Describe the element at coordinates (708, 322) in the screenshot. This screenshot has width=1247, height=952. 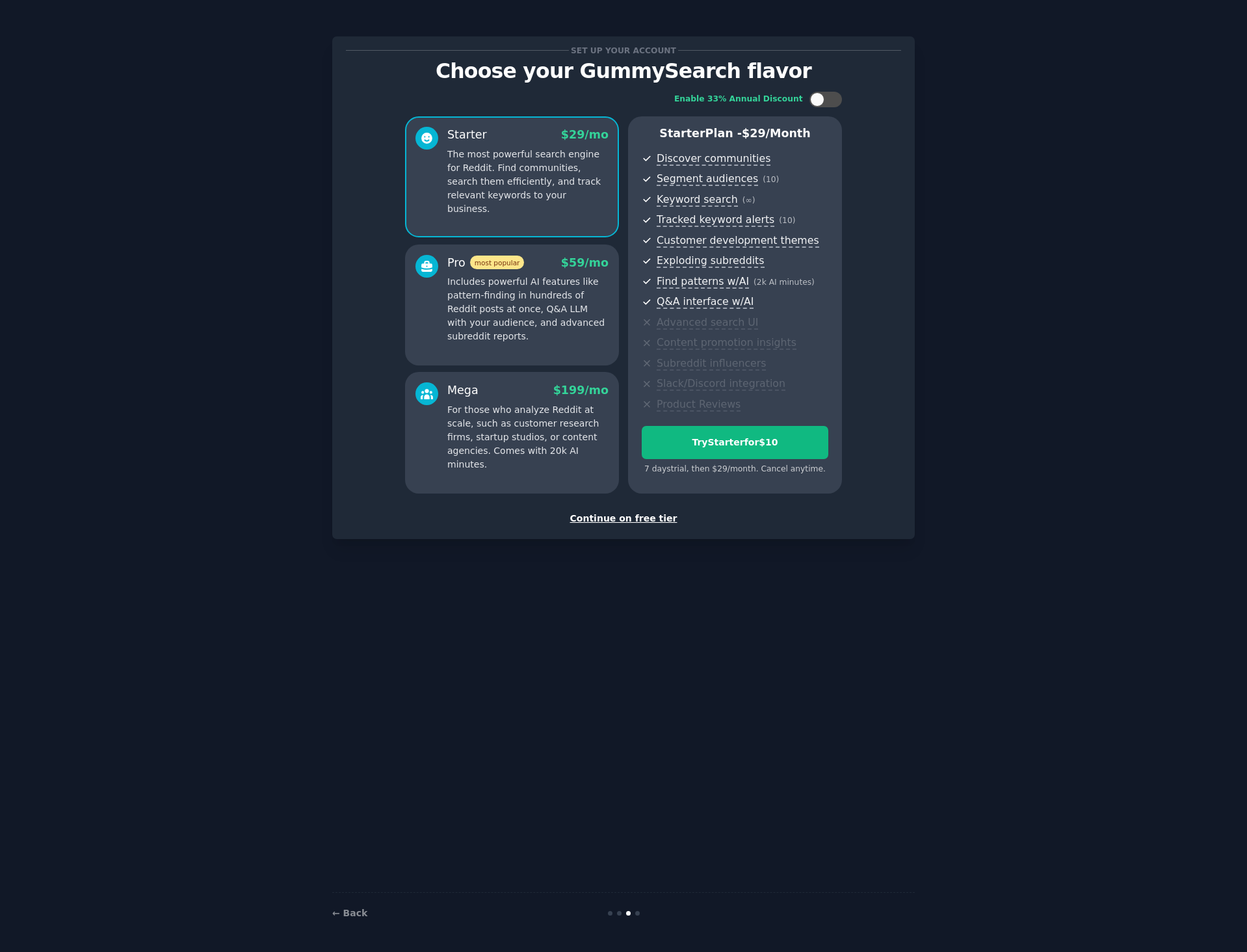
I see `span: Advanced search UI` at that location.